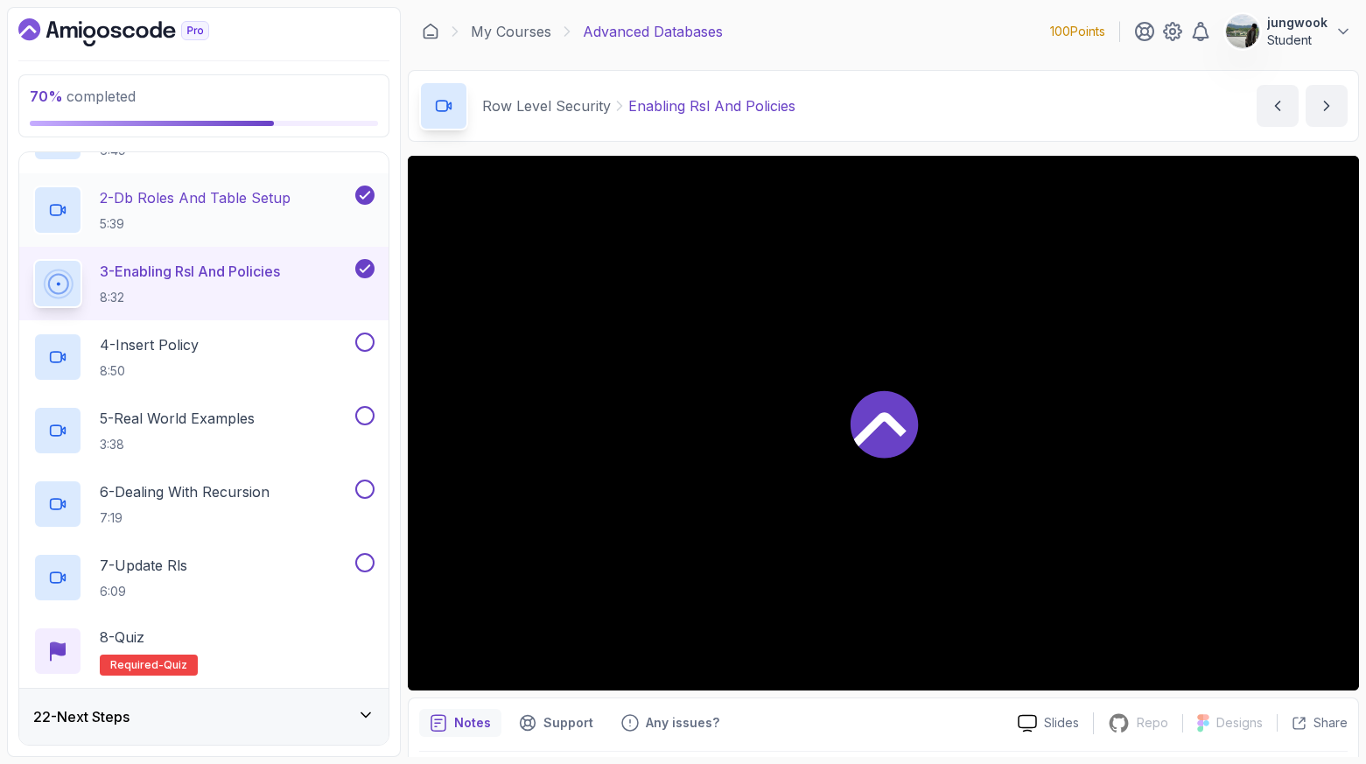 This screenshot has height=764, width=1366. What do you see at coordinates (149, 371) in the screenshot?
I see `p: 8:50` at bounding box center [149, 371].